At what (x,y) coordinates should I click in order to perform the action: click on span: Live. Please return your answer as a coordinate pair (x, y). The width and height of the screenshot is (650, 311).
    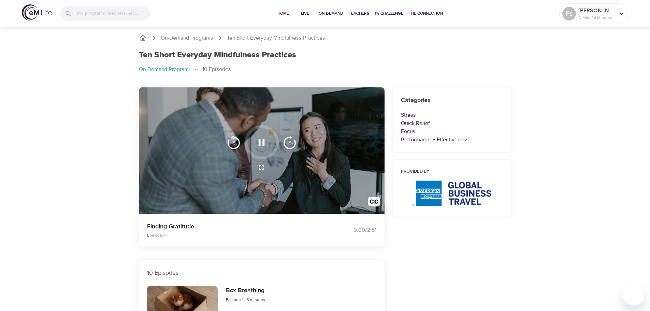
    Looking at the image, I should click on (305, 13).